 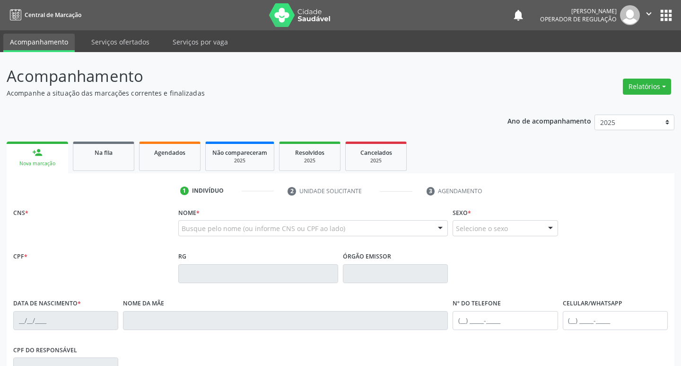 What do you see at coordinates (263, 228) in the screenshot?
I see `span: Busque pelo nome (ou informe CNS ou CPF ao lado)` at bounding box center [263, 228].